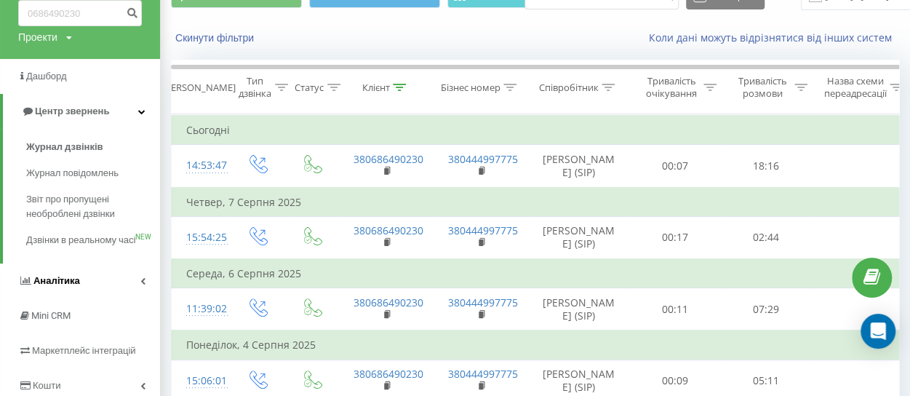 Image resolution: width=910 pixels, height=396 pixels. Describe the element at coordinates (47, 385) in the screenshot. I see `span: Кошти` at that location.